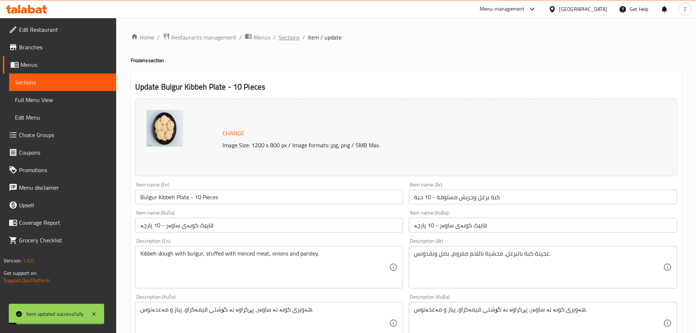  What do you see at coordinates (269, 197) in the screenshot?
I see `input: Enter name En` at bounding box center [269, 197].